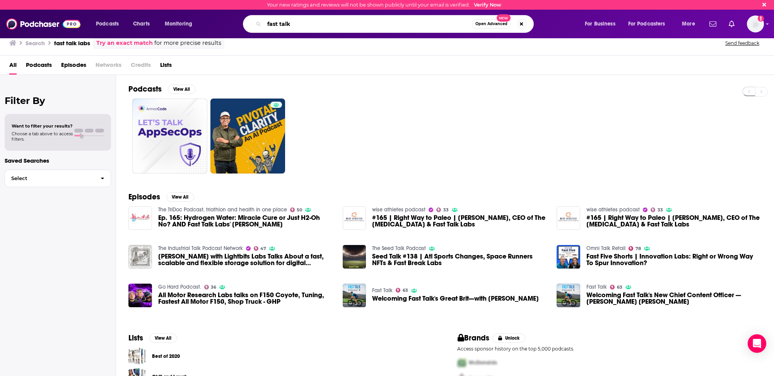 The height and width of the screenshot is (376, 774). What do you see at coordinates (263, 249) in the screenshot?
I see `span: 47` at bounding box center [263, 249].